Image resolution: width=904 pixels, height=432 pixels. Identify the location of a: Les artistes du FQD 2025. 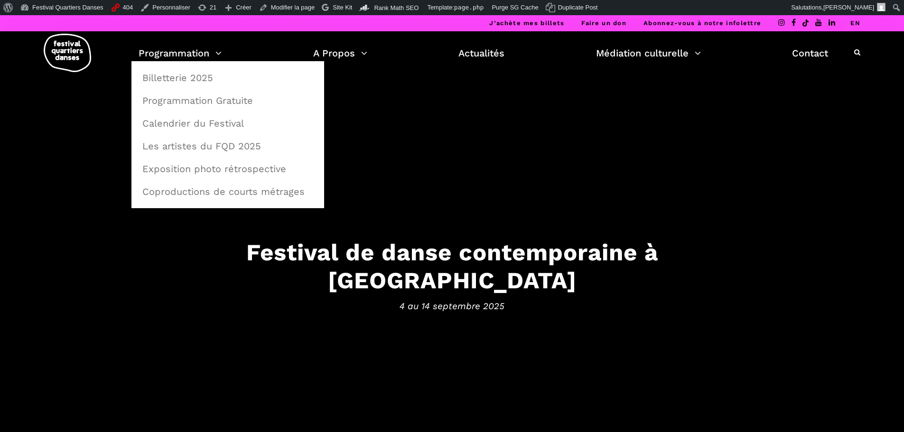
(228, 146).